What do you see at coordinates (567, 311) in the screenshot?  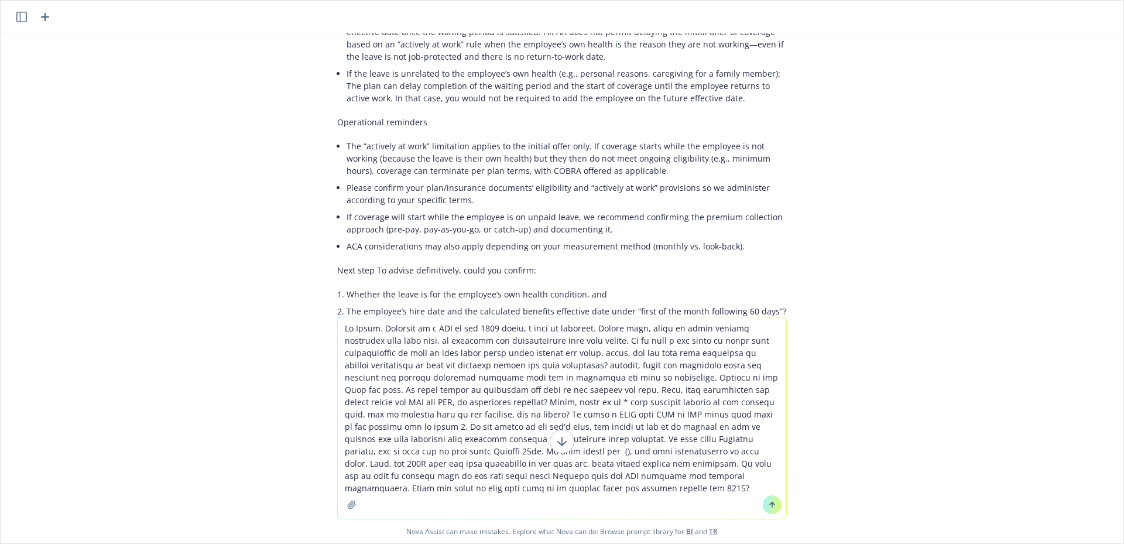 I see `li: The employee’s hire date and the calculated benefits effective date under “first of the month fol...` at bounding box center [567, 311].